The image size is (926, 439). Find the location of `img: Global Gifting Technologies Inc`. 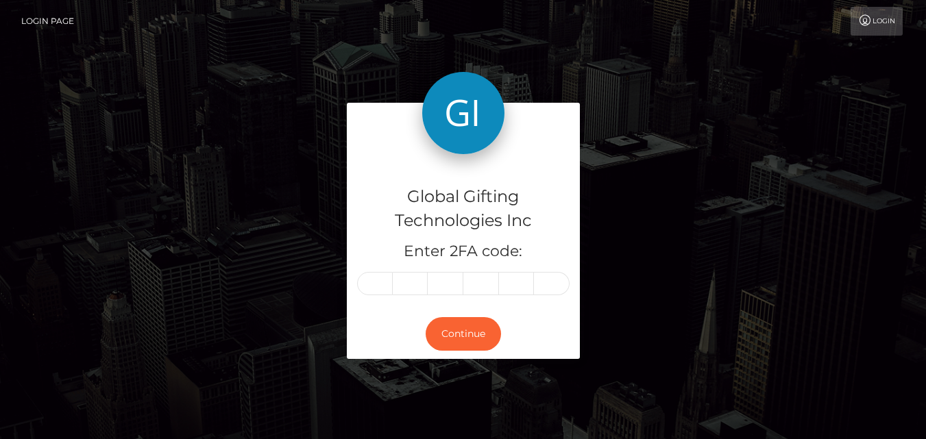

img: Global Gifting Technologies Inc is located at coordinates (463, 113).